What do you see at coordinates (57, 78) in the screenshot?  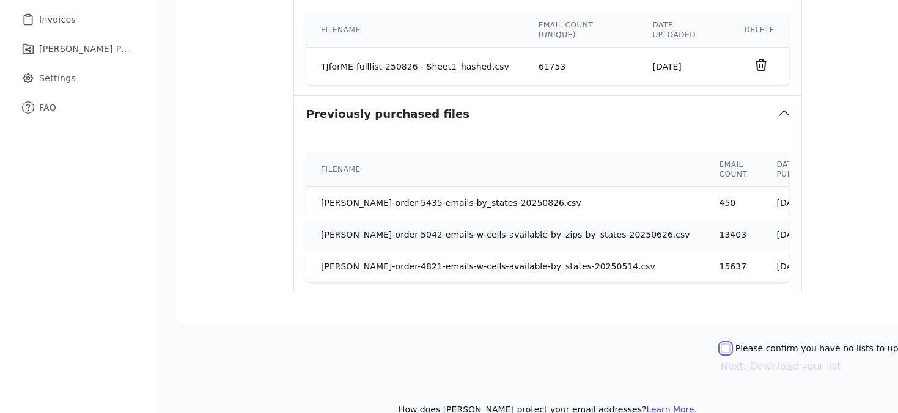 I see `span: Settings` at bounding box center [57, 78].